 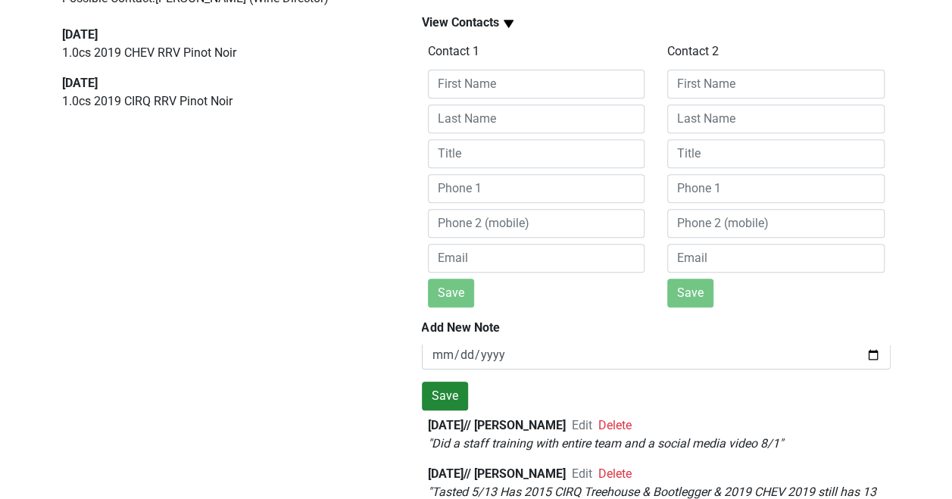 What do you see at coordinates (454, 52) in the screenshot?
I see `label: Contact 1` at bounding box center [454, 52].